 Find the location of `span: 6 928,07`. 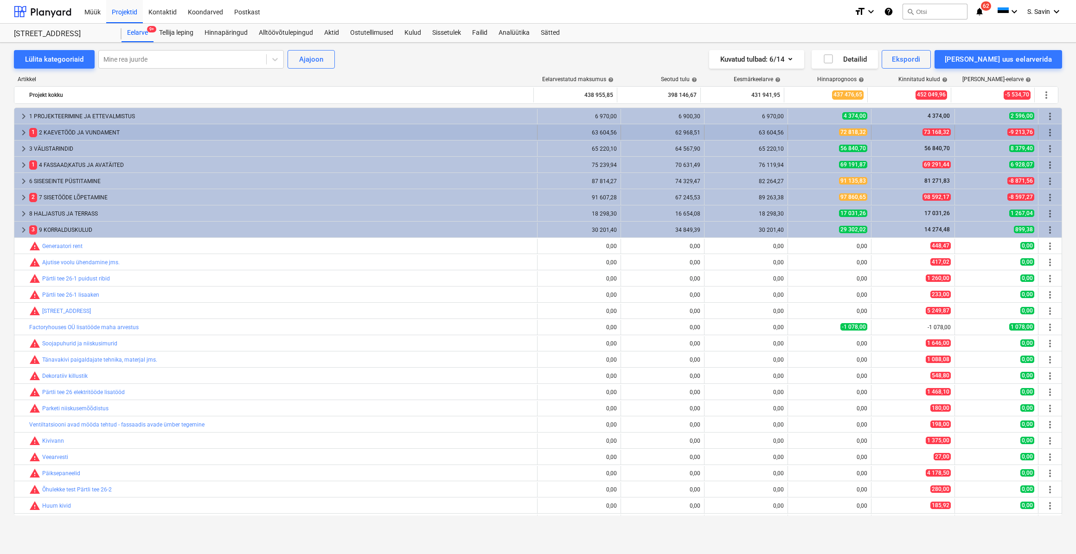

span: 6 928,07 is located at coordinates (1022, 165).